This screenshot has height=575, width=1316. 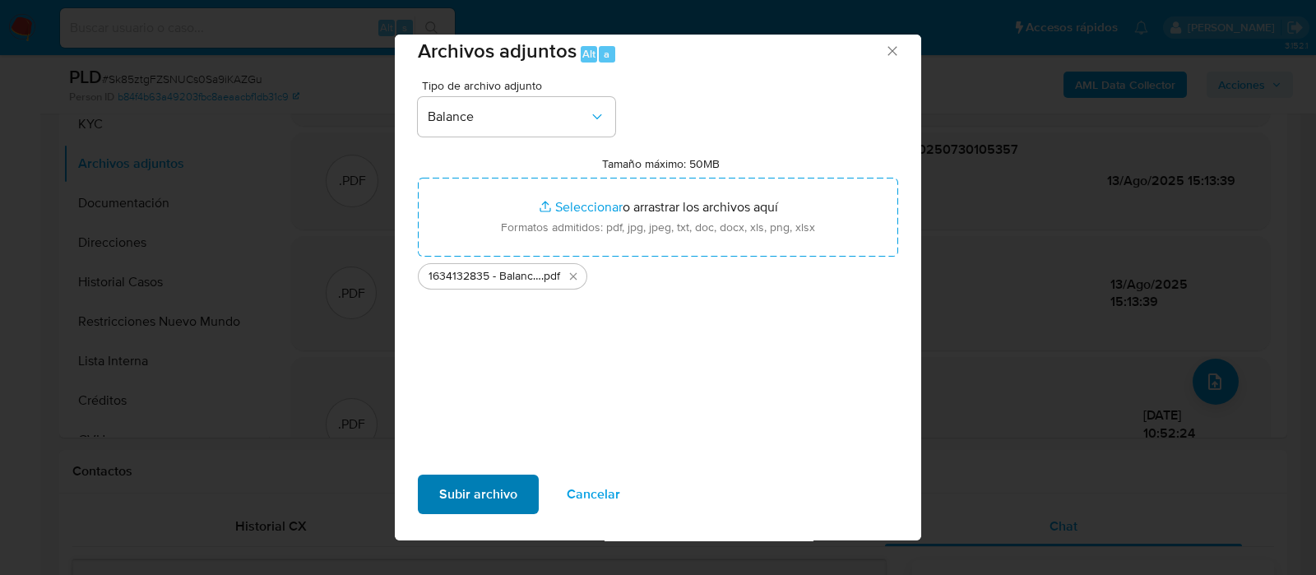 What do you see at coordinates (497, 50) in the screenshot?
I see `span: Archivos adjuntos` at bounding box center [497, 50].